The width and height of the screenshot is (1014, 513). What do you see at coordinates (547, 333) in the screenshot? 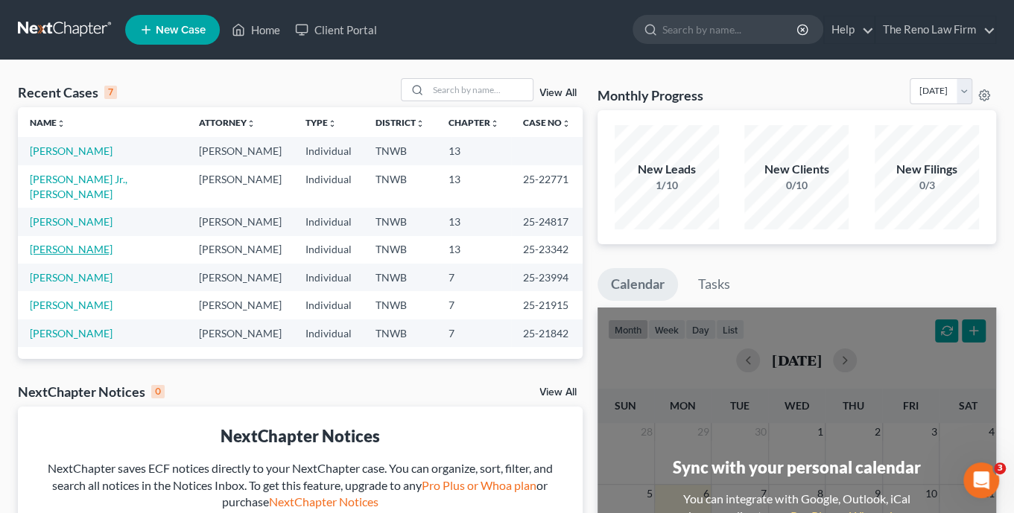
I see `td: 25-21842` at bounding box center [547, 333].